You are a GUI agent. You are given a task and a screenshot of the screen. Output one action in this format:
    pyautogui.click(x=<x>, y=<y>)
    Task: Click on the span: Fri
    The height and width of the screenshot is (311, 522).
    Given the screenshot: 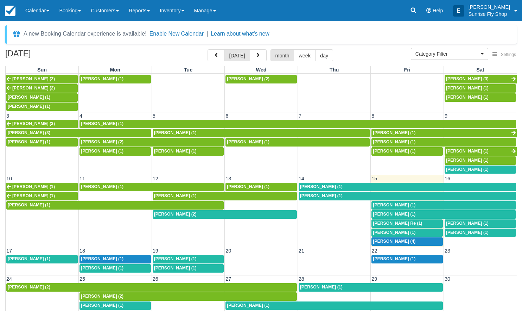 What is the action you would take?
    pyautogui.click(x=407, y=70)
    